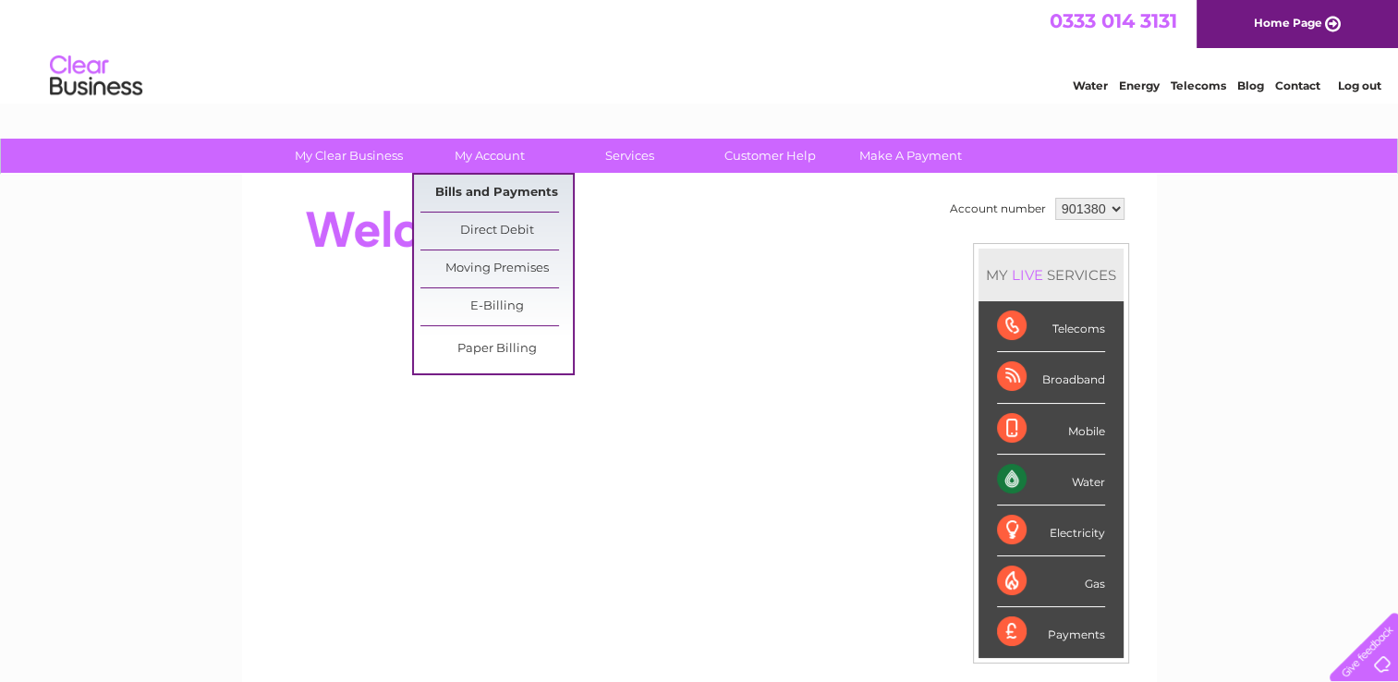 The image size is (1398, 682). Describe the element at coordinates (1114, 20) in the screenshot. I see `span: 0333 014 3131` at that location.